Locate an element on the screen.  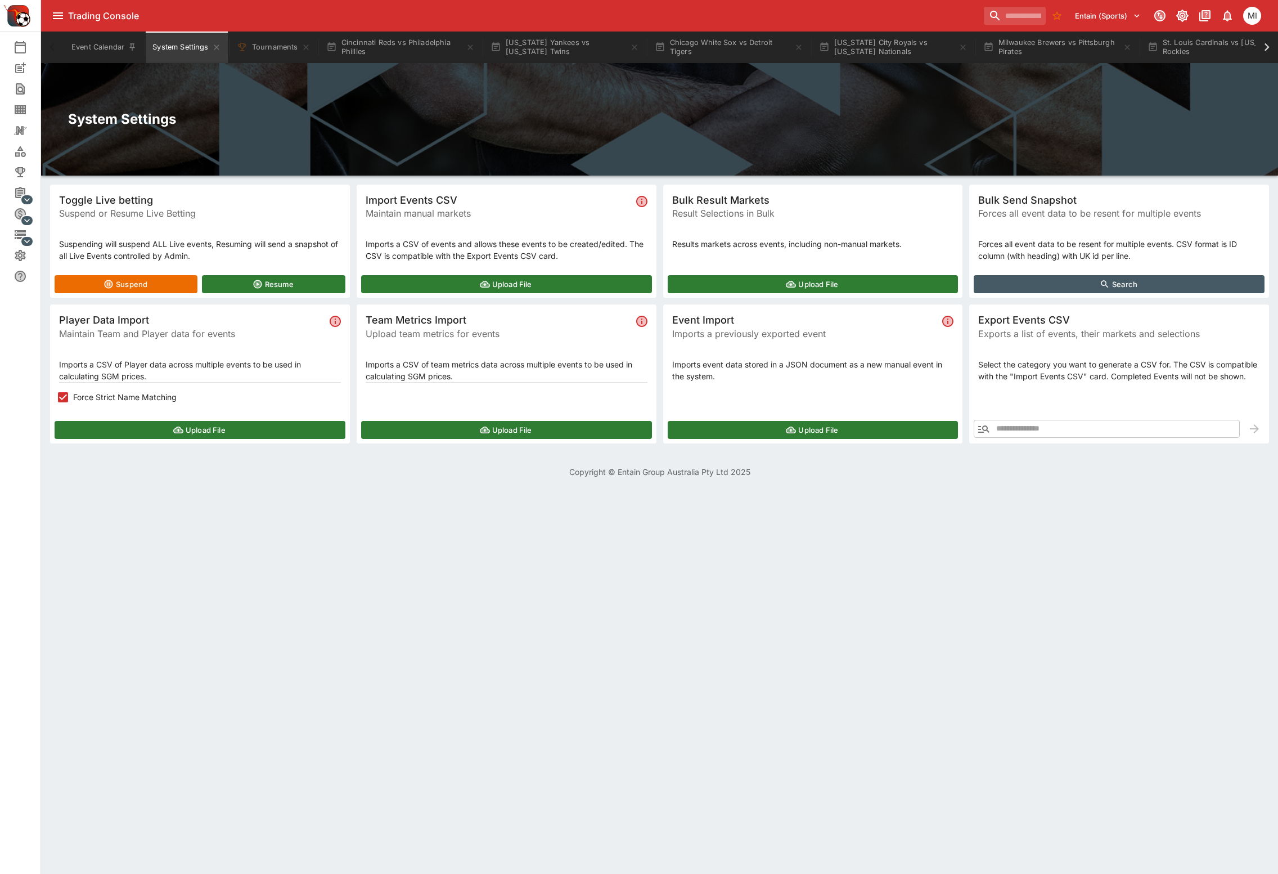
span: Maintain manual markets is located at coordinates (498, 213).